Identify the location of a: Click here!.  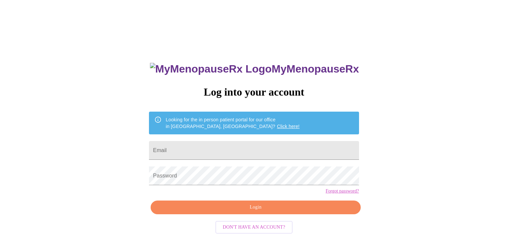
(288, 126).